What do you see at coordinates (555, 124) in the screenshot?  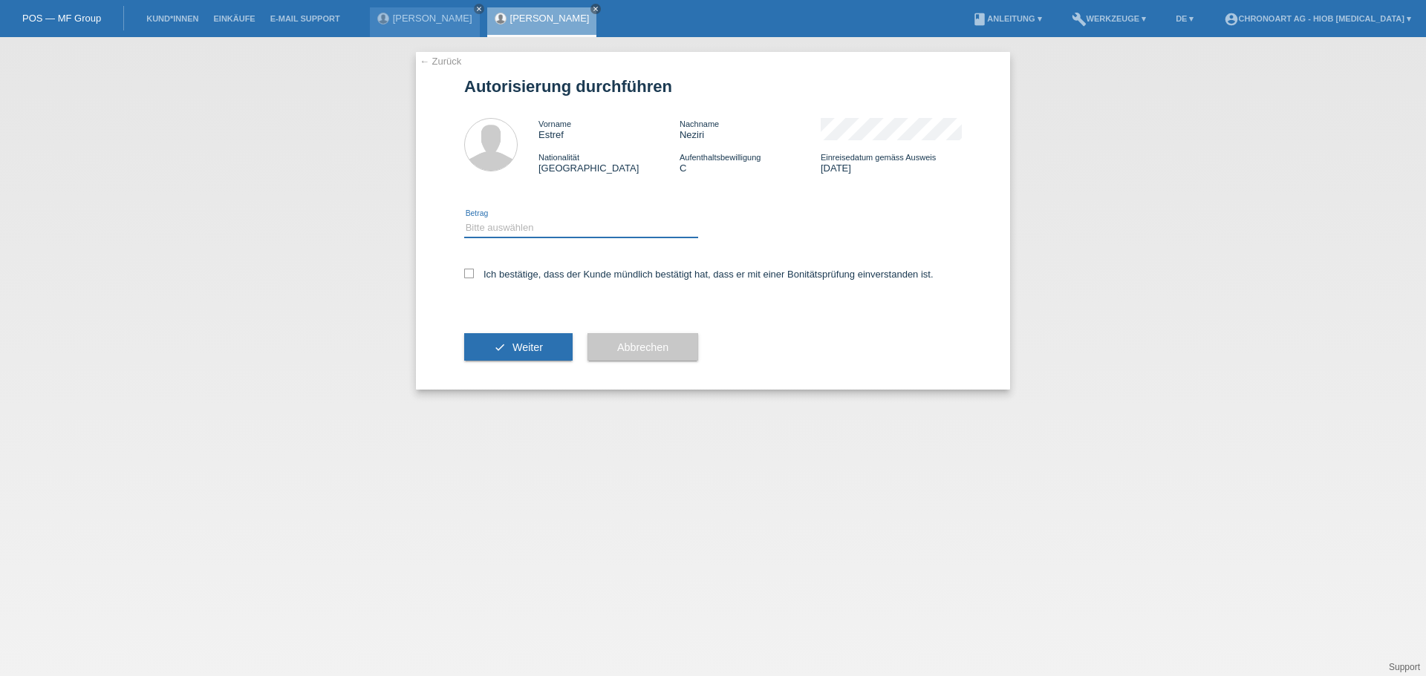 I see `span: Vorname` at bounding box center [555, 124].